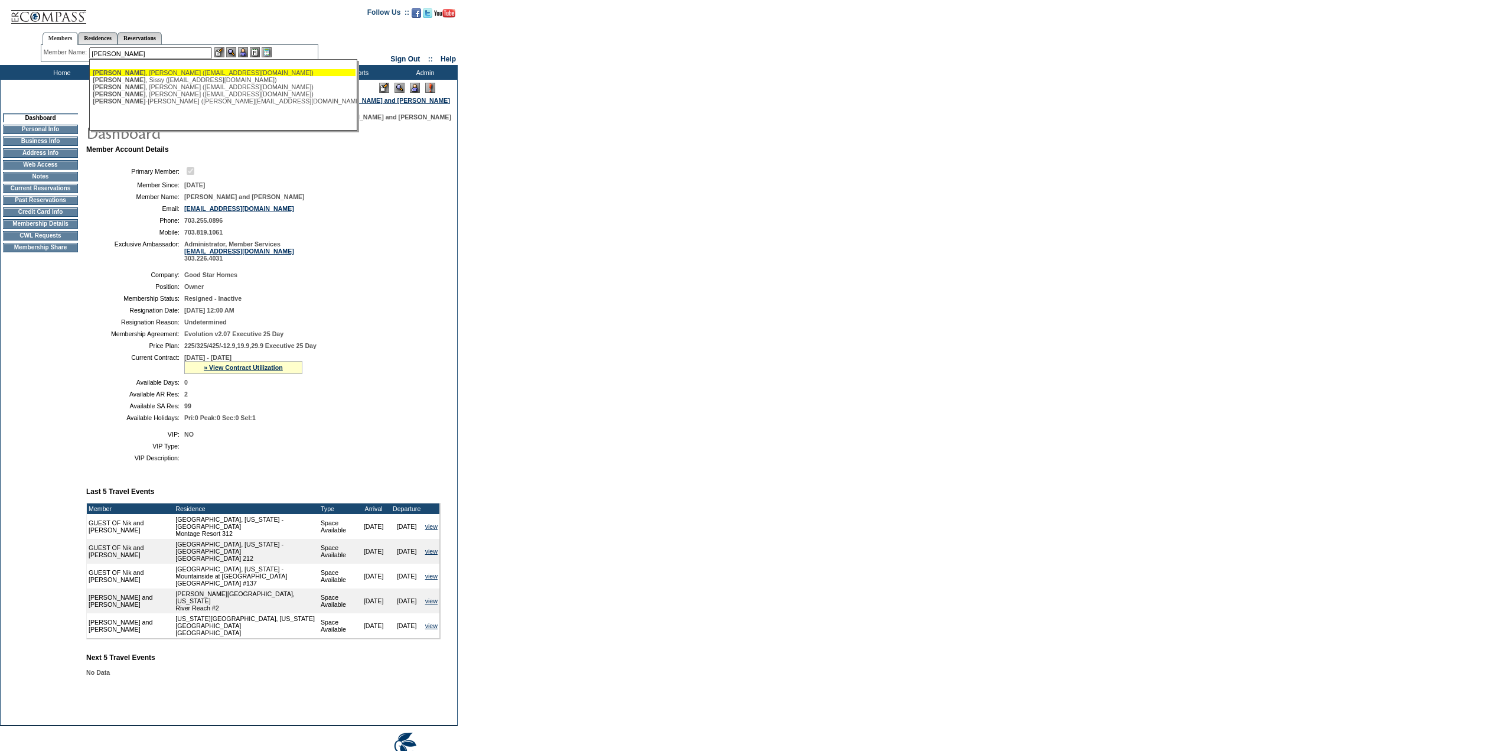 The height and width of the screenshot is (751, 1503). Describe the element at coordinates (135, 251) in the screenshot. I see `td: Exclusive Ambassador:` at that location.